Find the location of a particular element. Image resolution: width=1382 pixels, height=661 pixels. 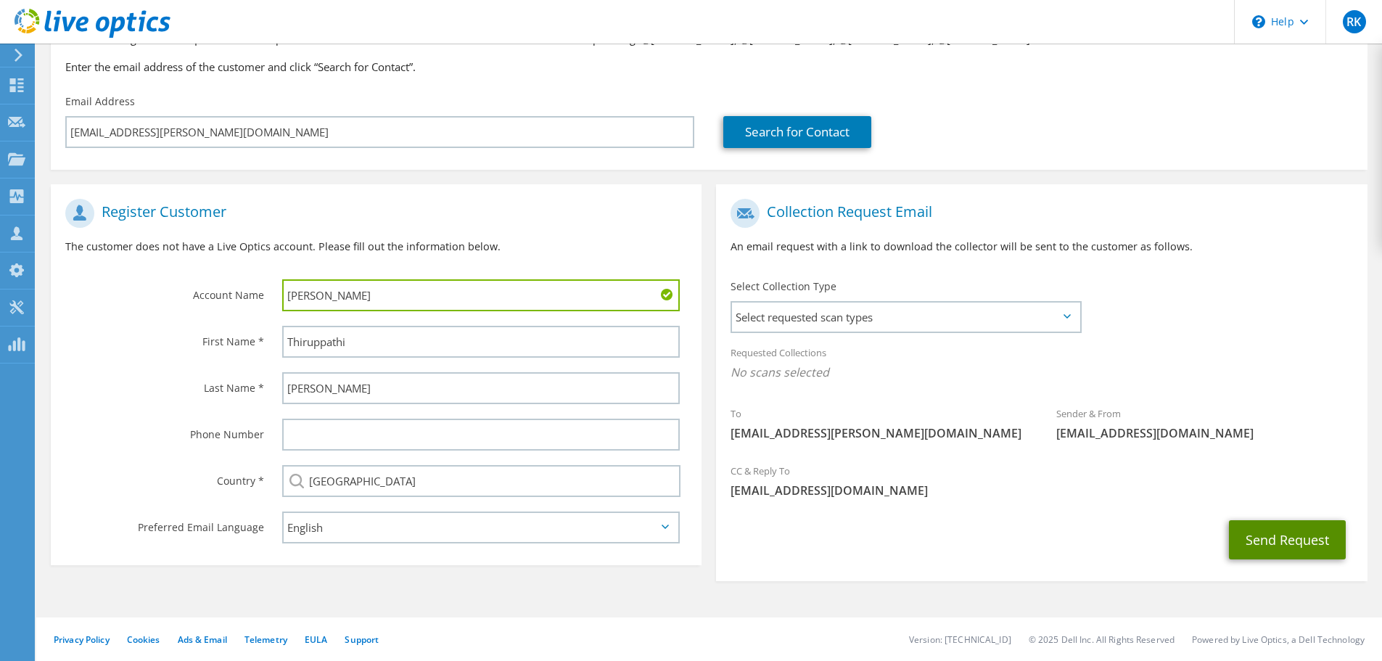

span: Select requested scan types is located at coordinates (905, 317).